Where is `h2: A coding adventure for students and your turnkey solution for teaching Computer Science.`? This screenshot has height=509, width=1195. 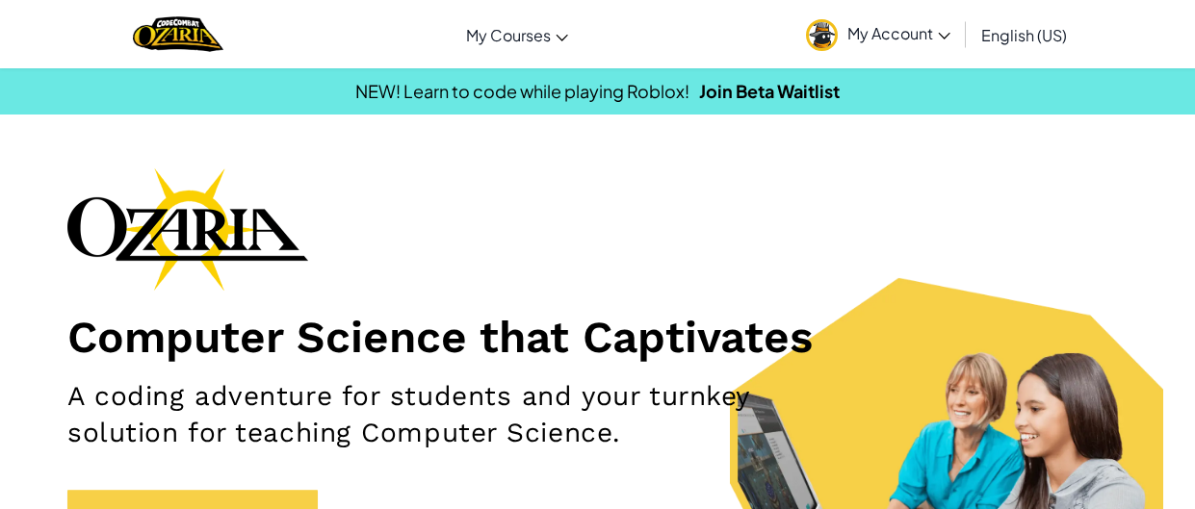
h2: A coding adventure for students and your turnkey solution for teaching Computer Science. is located at coordinates (423, 415).